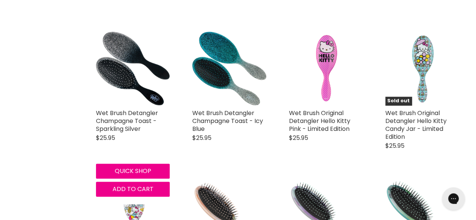  What do you see at coordinates (326, 68) in the screenshot?
I see `img: Wet Brush Original Detangler Hello Kitty Pink - Limited Edition` at bounding box center [326, 68].